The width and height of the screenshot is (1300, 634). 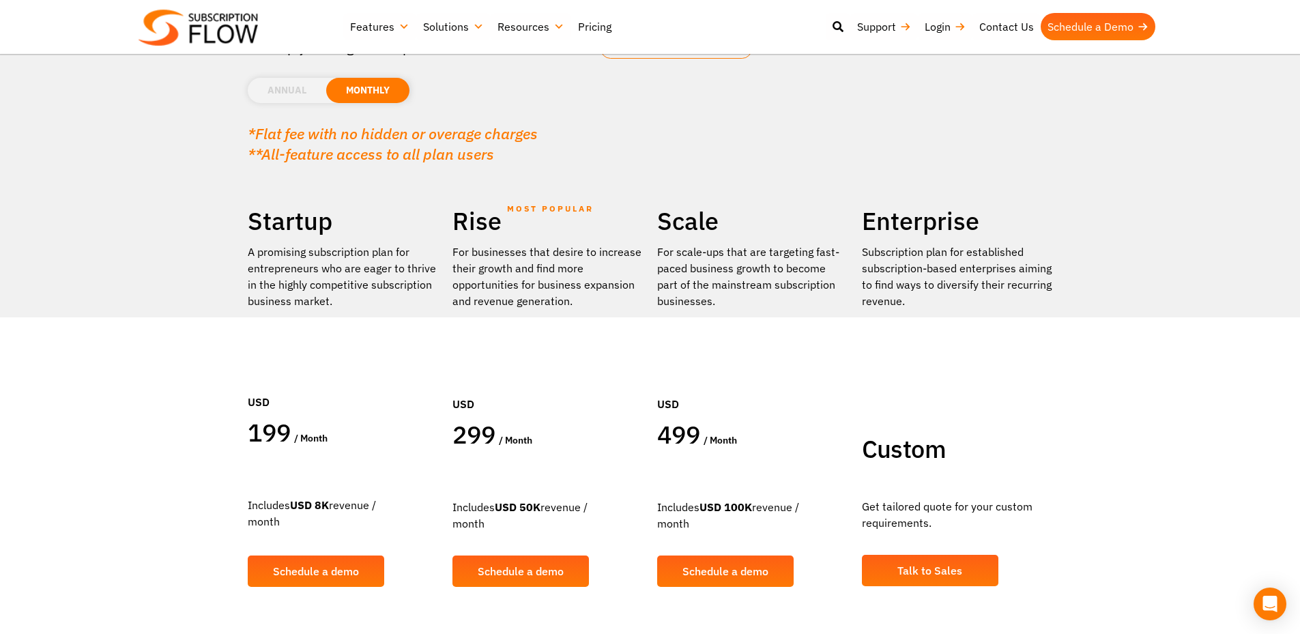 What do you see at coordinates (594, 27) in the screenshot?
I see `a: Pricing` at bounding box center [594, 27].